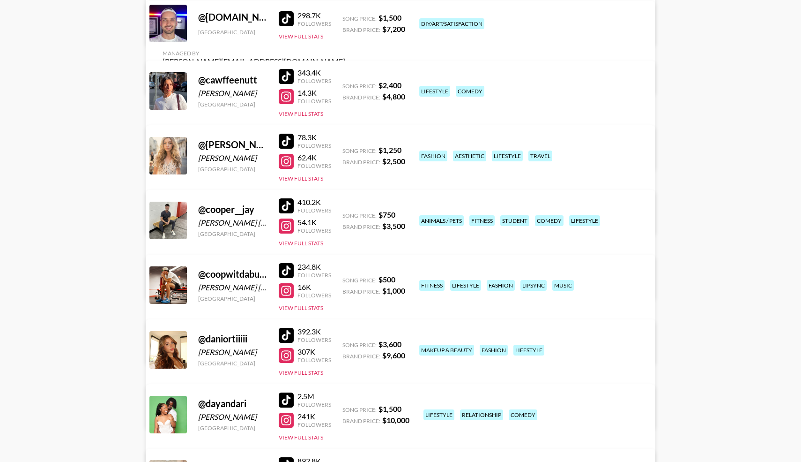 This screenshot has width=801, height=462. What do you see at coordinates (390, 85) in the screenshot?
I see `strong: $ 2,400` at bounding box center [390, 85].